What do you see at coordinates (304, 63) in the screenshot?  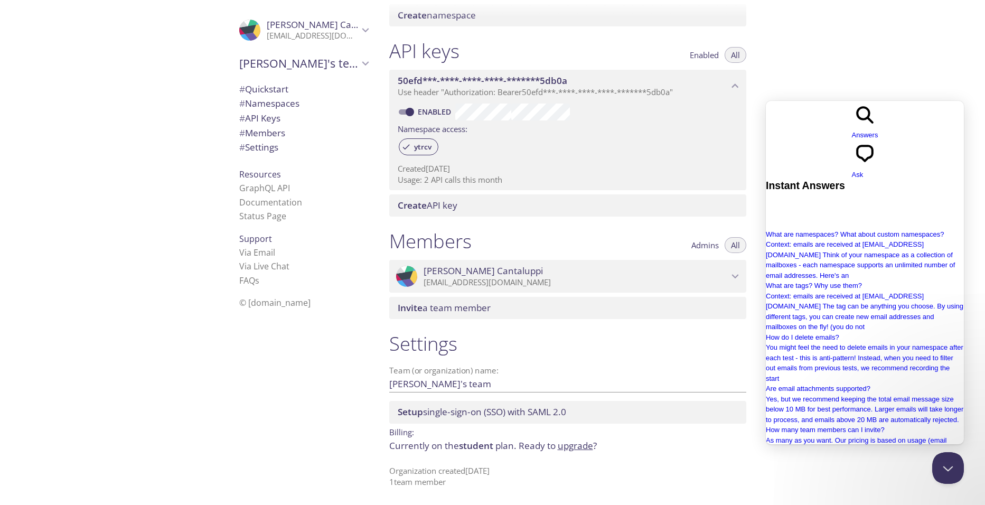 I see `div: Pascal's team` at bounding box center [304, 63].